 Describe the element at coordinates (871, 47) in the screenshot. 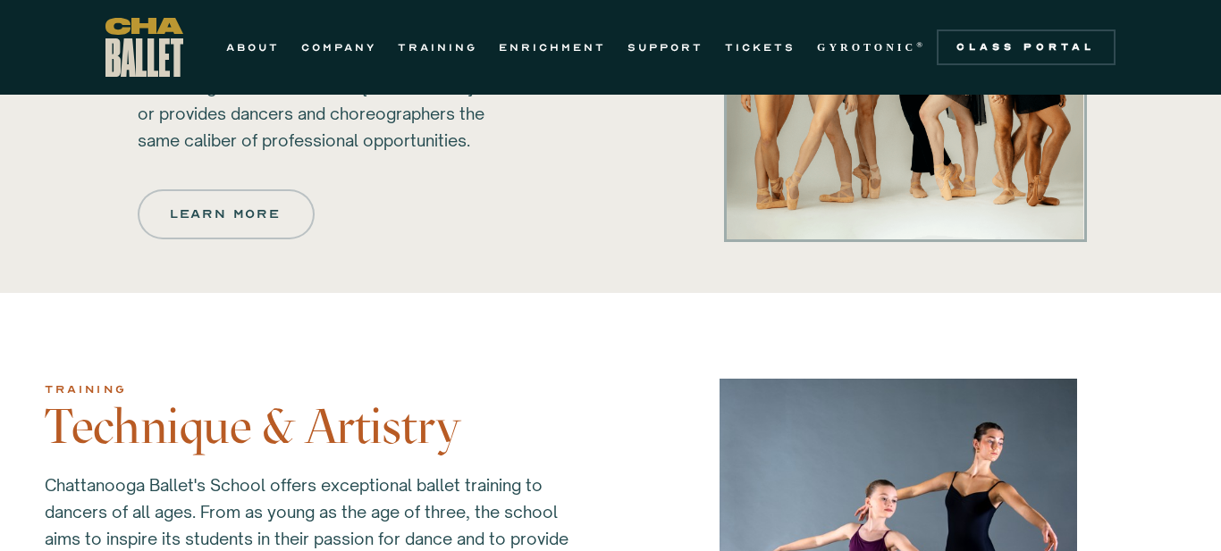

I see `a: GYROTONIC®` at that location.